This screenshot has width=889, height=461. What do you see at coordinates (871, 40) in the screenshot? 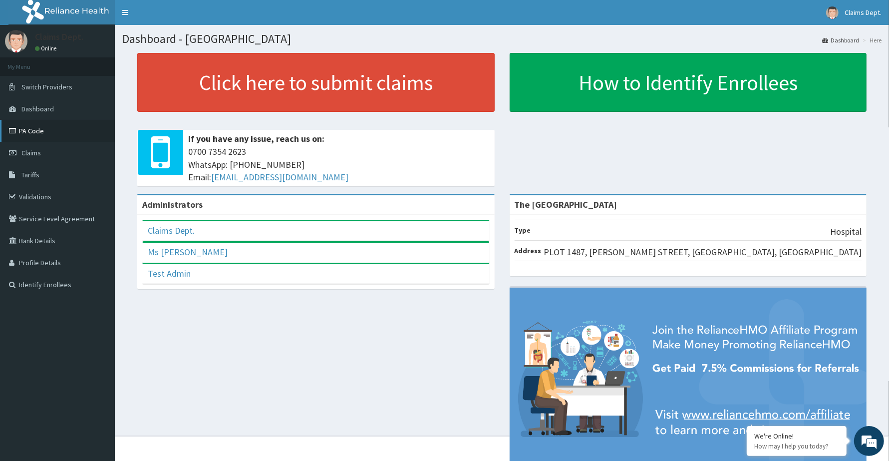
I see `li: Here` at bounding box center [871, 40].